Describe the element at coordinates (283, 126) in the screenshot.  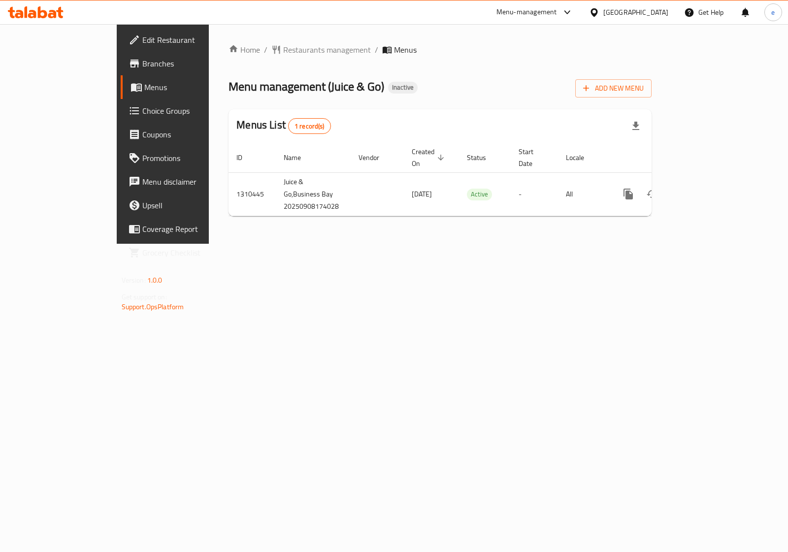
I see `h2: Menus List` at that location.